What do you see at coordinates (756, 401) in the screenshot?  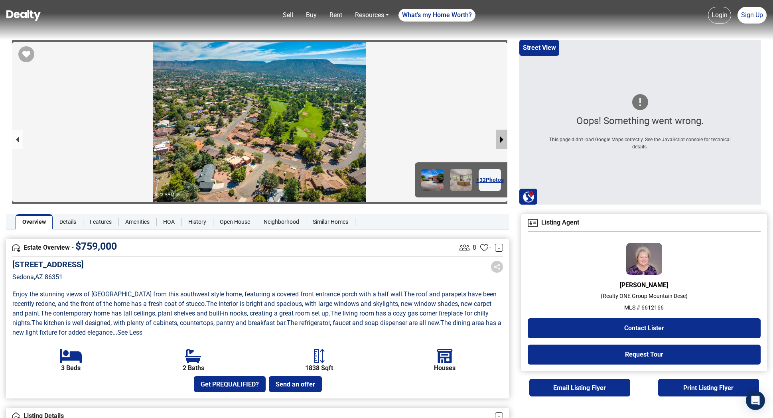 I see `div: Open Intercom Messenger` at bounding box center [756, 401].